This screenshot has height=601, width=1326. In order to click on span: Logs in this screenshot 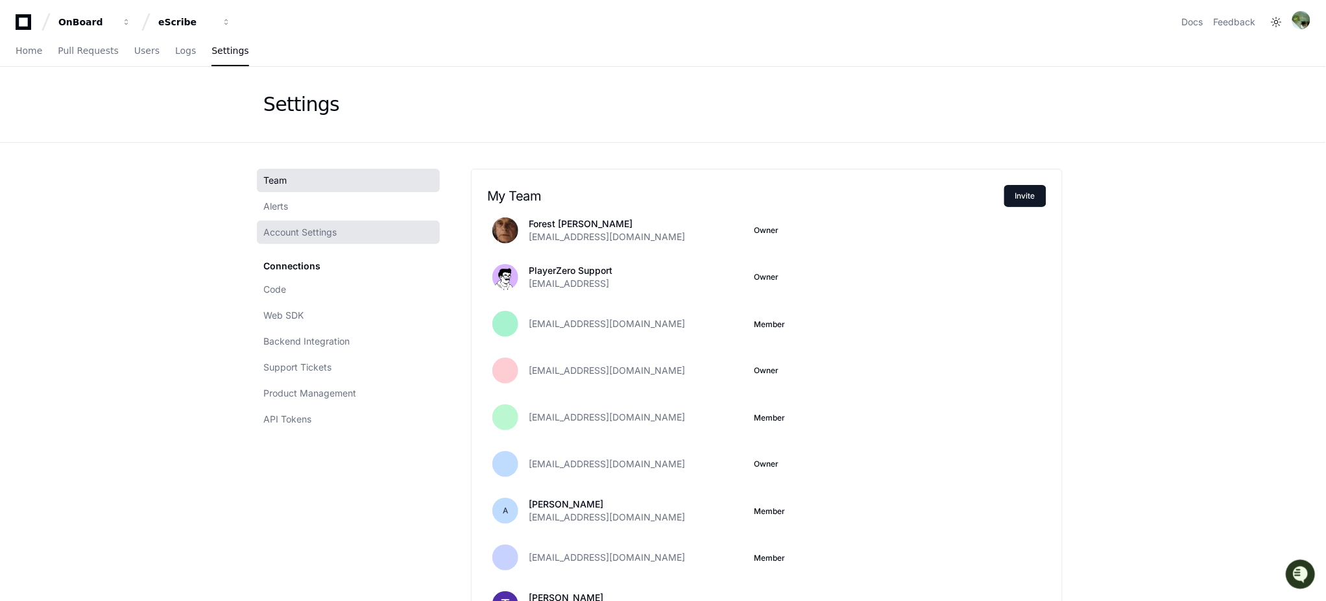, I will do `click(186, 51)`.